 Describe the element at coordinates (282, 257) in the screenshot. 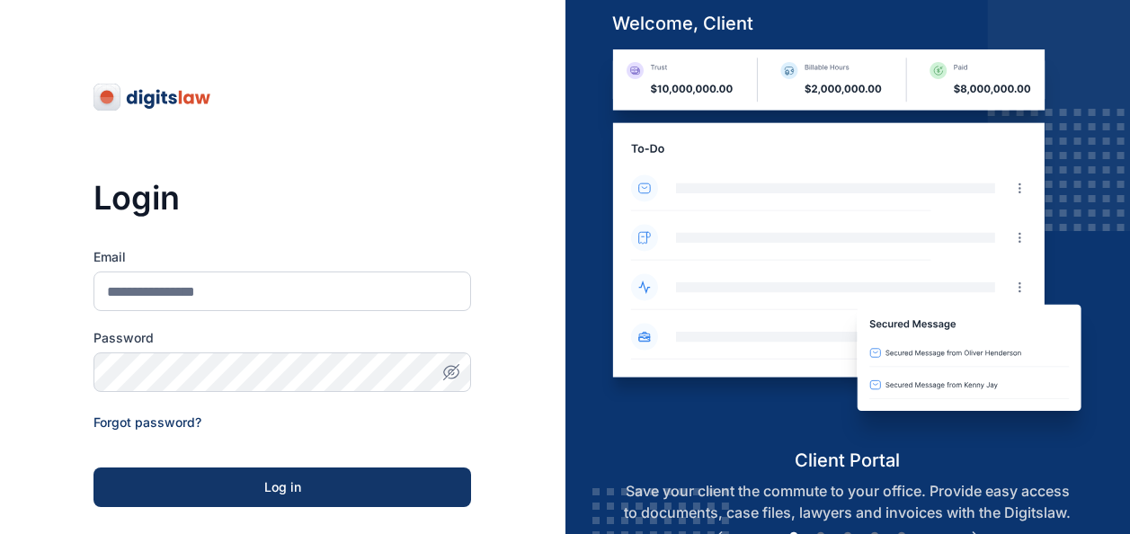

I see `label: Email` at that location.